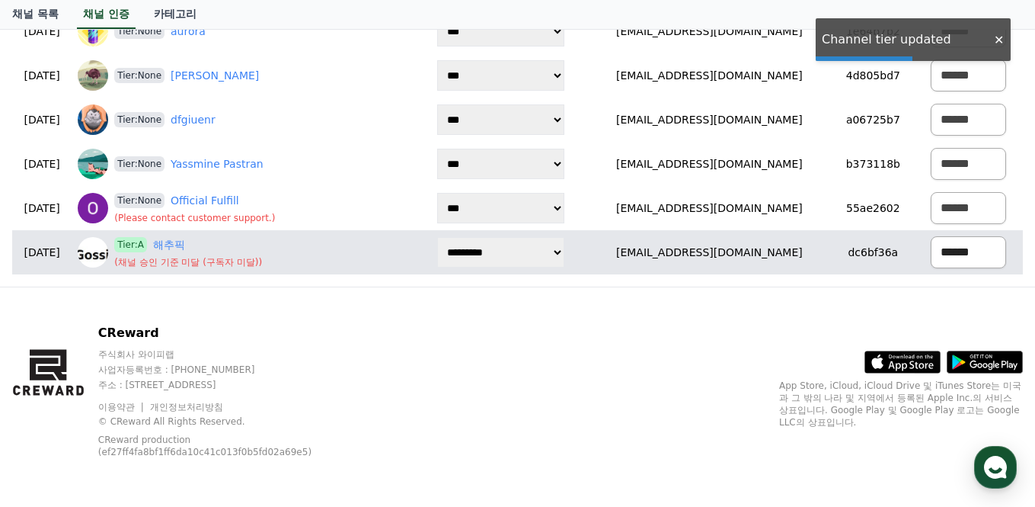 The width and height of the screenshot is (1035, 507). Describe the element at coordinates (873, 120) in the screenshot. I see `td: a06725b7` at that location.